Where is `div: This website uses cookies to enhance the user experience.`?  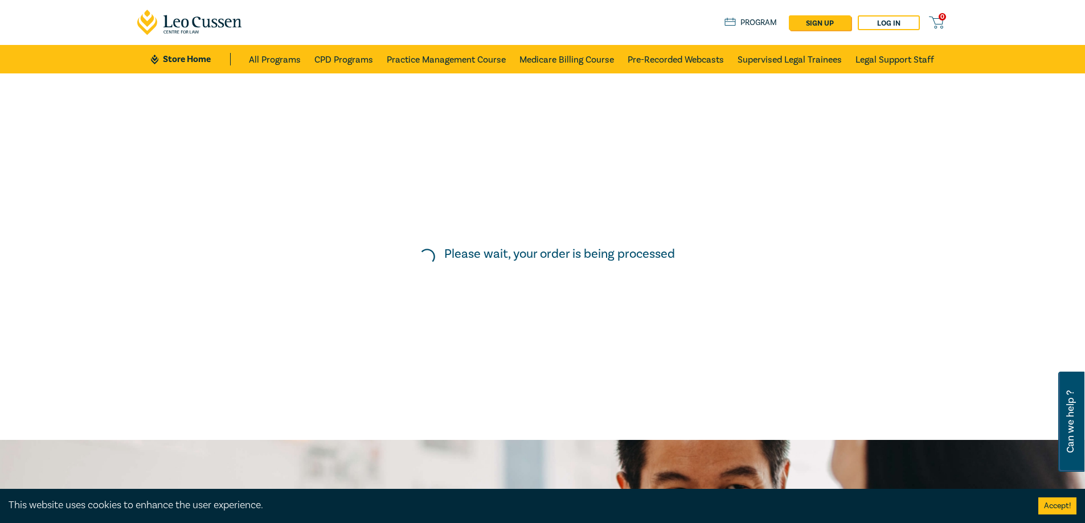
div: This website uses cookies to enhance the user experience. is located at coordinates (515, 506).